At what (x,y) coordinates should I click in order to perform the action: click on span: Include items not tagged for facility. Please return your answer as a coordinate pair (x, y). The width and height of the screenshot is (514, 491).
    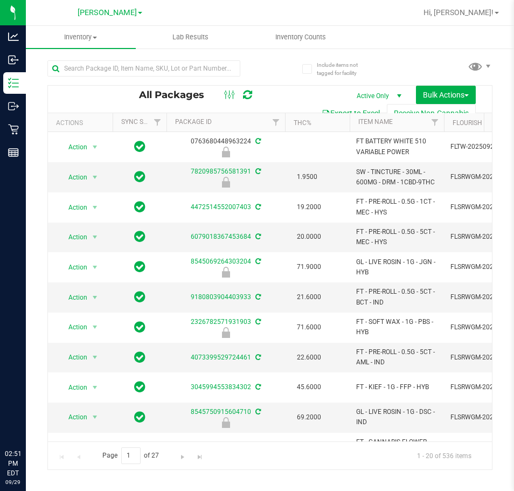
    Looking at the image, I should click on (344, 69).